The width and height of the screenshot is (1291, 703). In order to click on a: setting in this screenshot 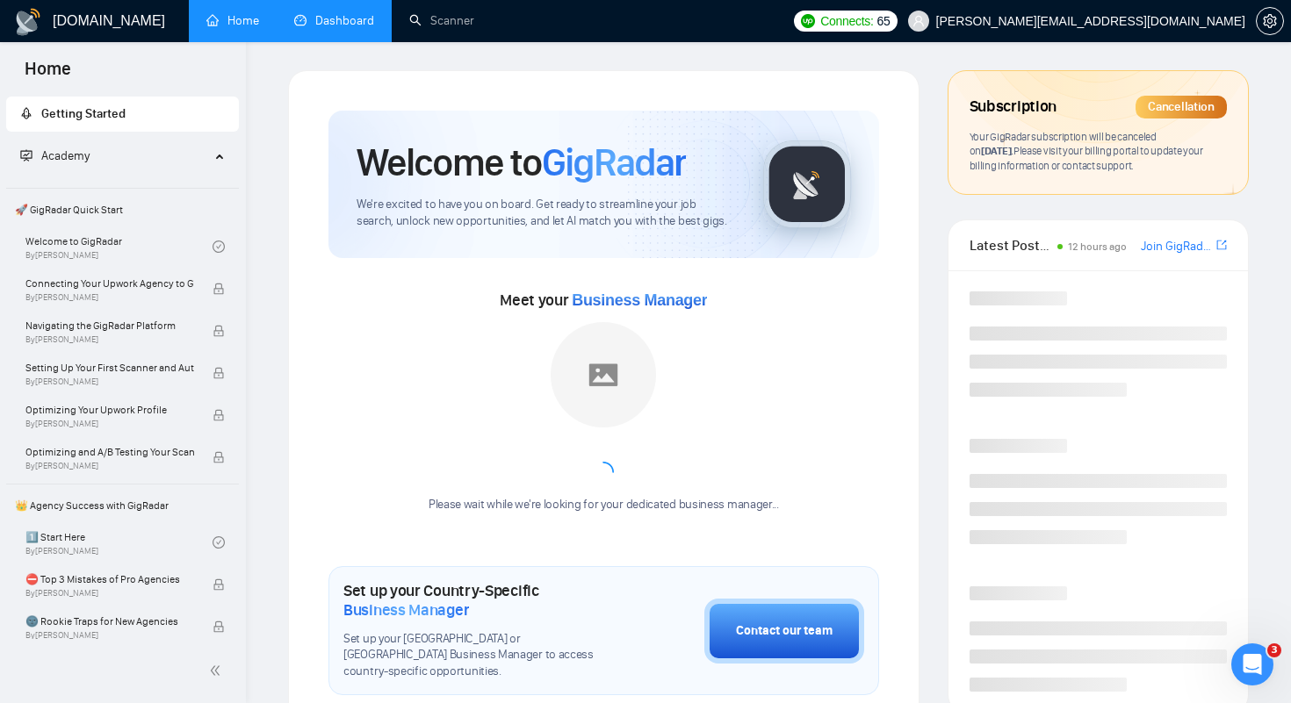, I will do `click(1270, 21)`.